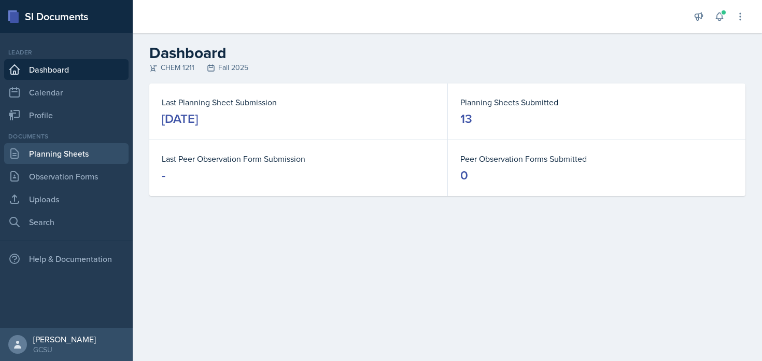  I want to click on div: Documents, so click(66, 136).